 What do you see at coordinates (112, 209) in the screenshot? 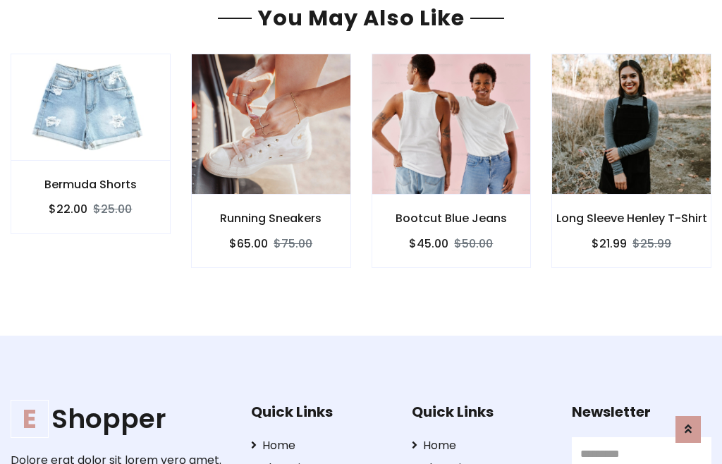
I see `del: $25.00` at bounding box center [112, 209].